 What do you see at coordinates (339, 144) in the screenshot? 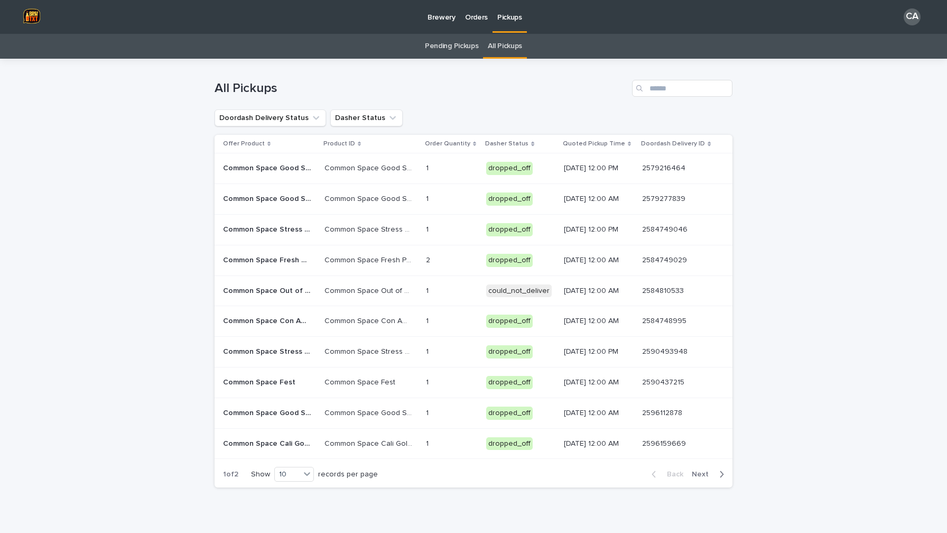
I see `p: Product ID` at bounding box center [339, 144].